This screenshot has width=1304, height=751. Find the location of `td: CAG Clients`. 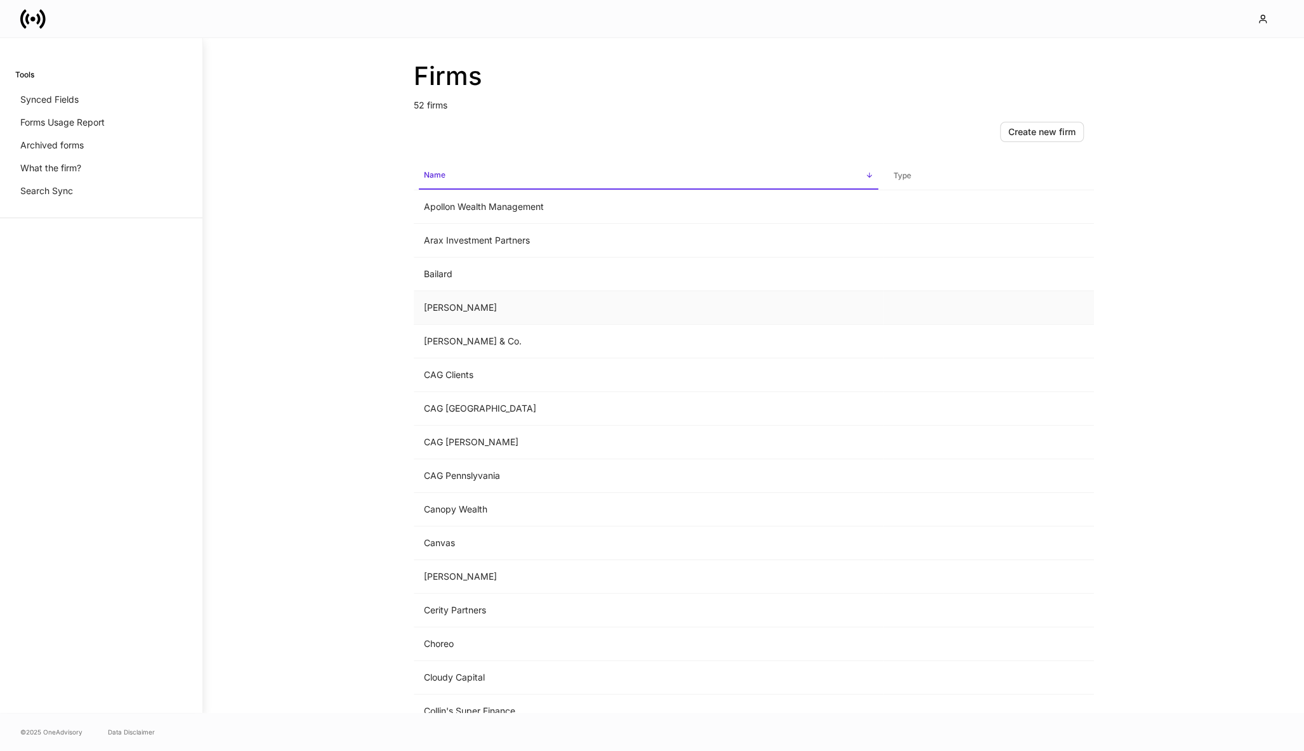

td: CAG Clients is located at coordinates (649, 375).